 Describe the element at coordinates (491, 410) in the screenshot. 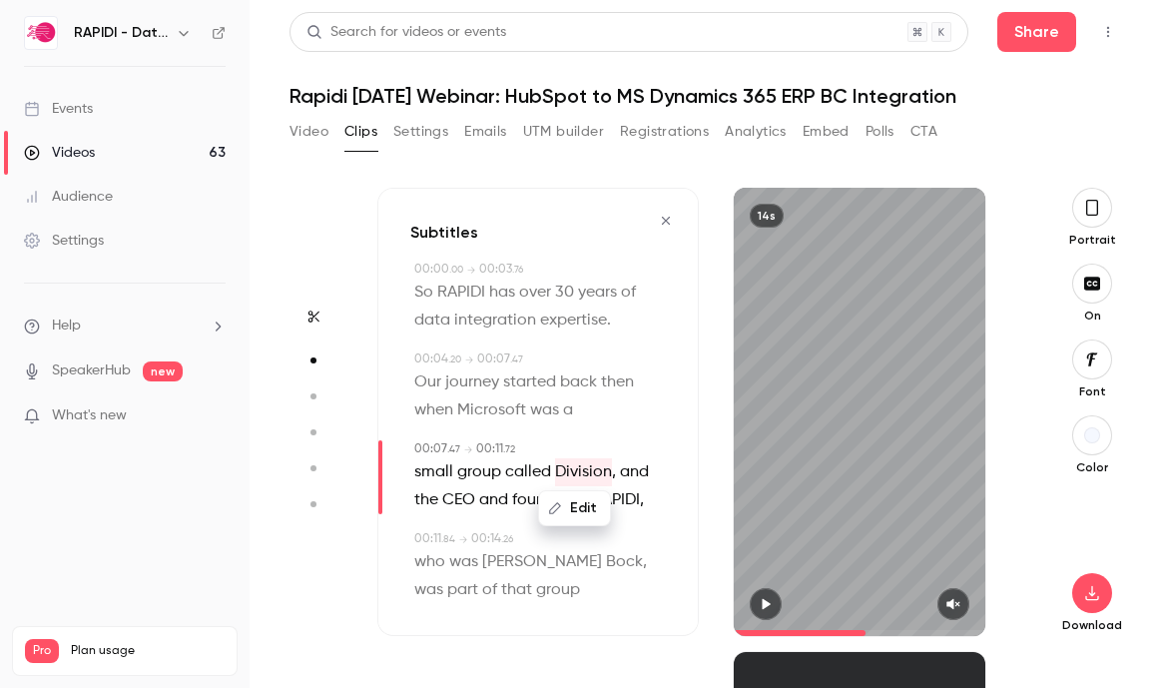

I see `span: Microsoft` at that location.